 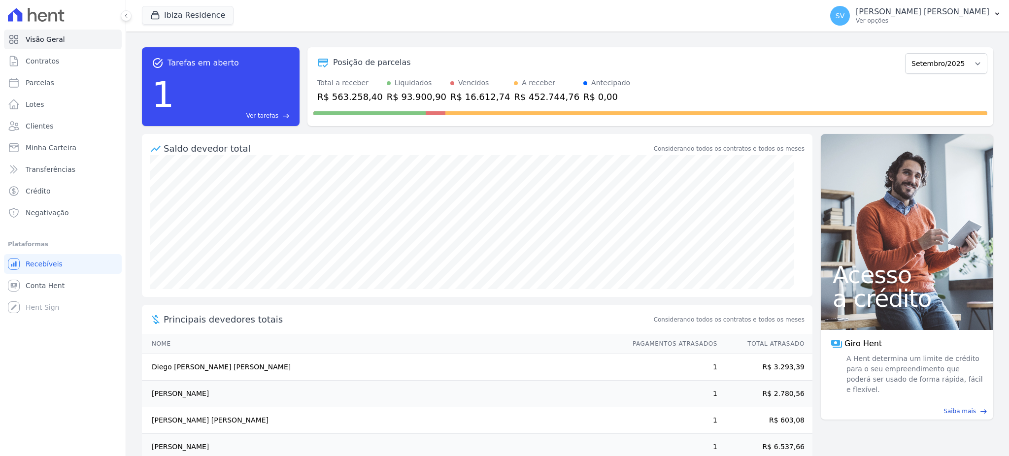 I want to click on span: Conta Hent, so click(x=45, y=286).